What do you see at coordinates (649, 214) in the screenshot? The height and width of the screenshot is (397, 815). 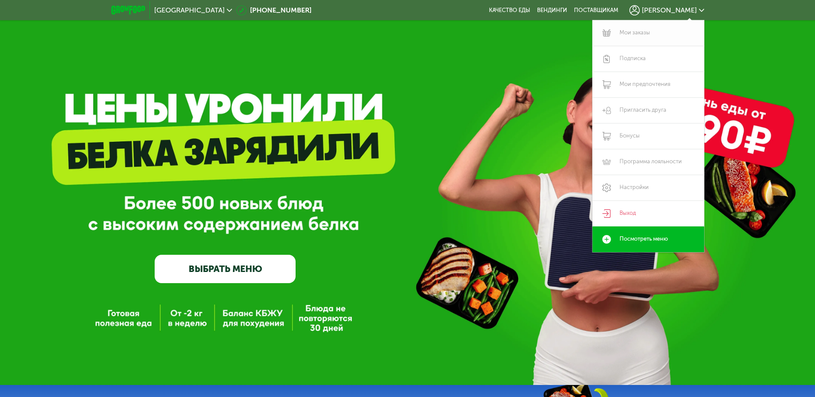 I see `a: Выход` at bounding box center [649, 214].